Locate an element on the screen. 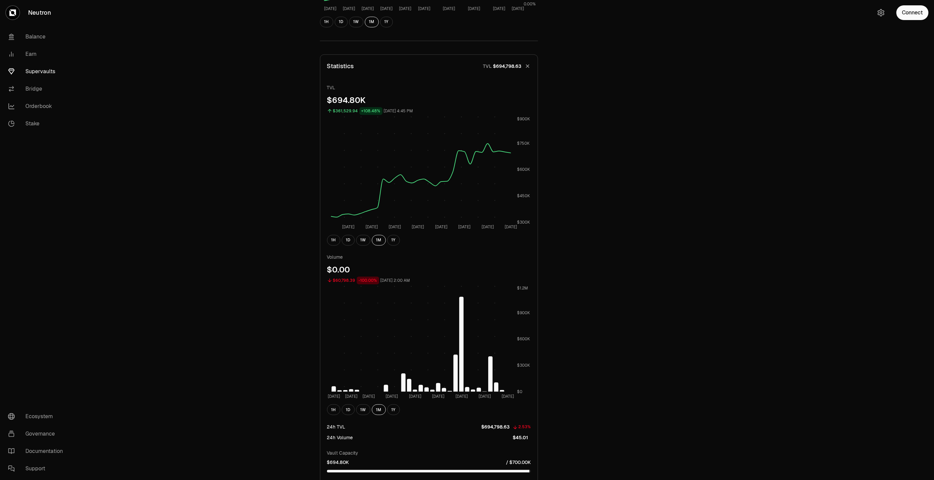  a: Orderbook is located at coordinates (37, 106).